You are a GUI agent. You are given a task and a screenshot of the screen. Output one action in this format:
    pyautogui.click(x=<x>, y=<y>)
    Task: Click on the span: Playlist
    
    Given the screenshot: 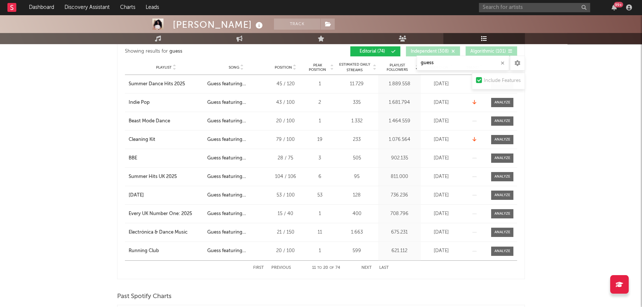 What is the action you would take?
    pyautogui.click(x=164, y=68)
    